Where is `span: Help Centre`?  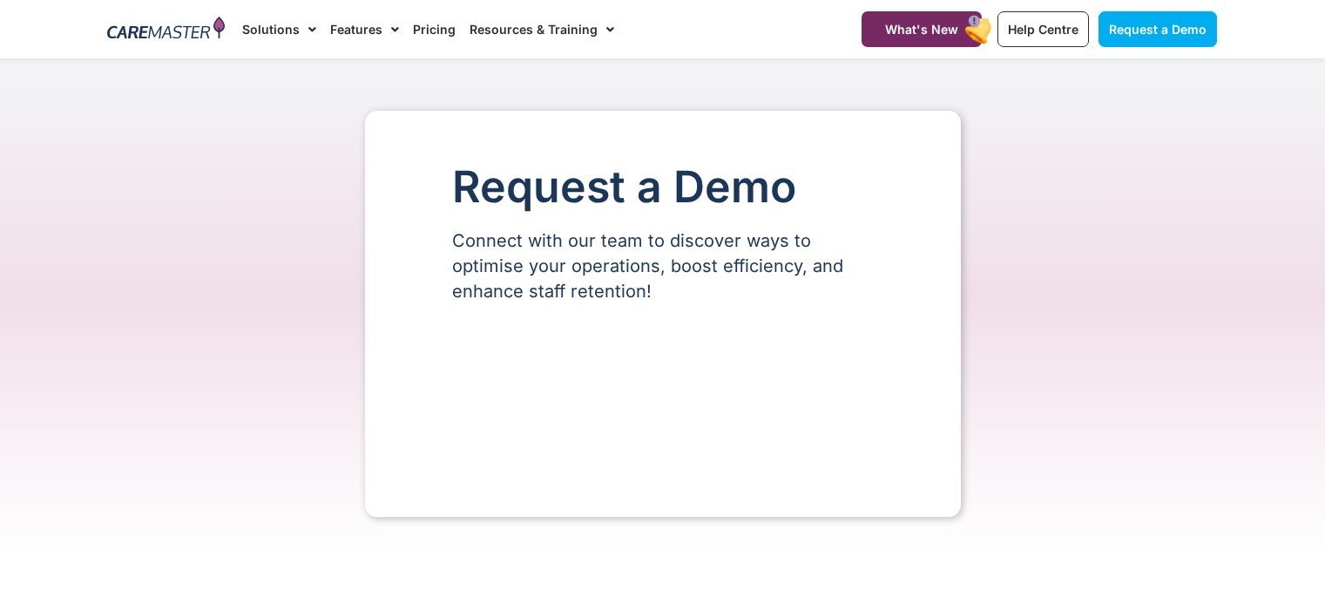 span: Help Centre is located at coordinates (1043, 29).